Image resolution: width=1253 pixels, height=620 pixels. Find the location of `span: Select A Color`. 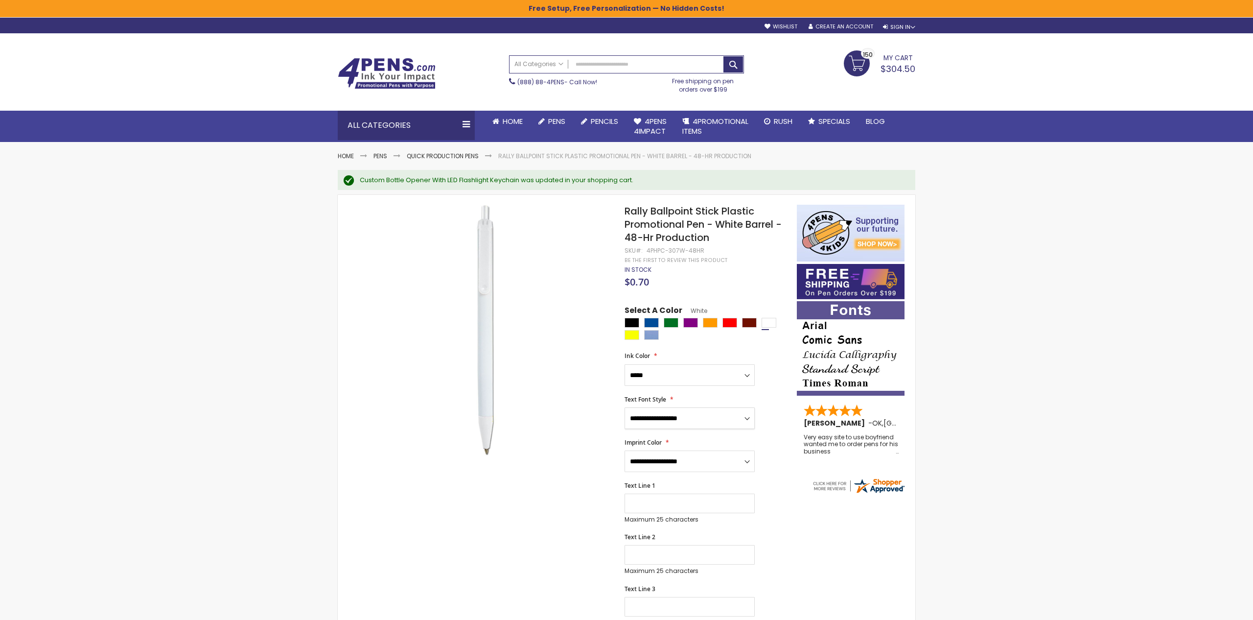

span: Select A Color is located at coordinates (653, 311).